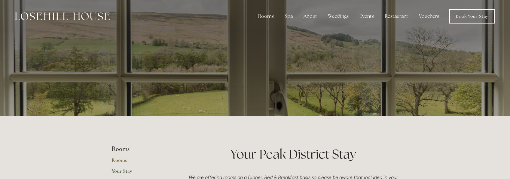  Describe the element at coordinates (338, 16) in the screenshot. I see `div: Weddings` at that location.